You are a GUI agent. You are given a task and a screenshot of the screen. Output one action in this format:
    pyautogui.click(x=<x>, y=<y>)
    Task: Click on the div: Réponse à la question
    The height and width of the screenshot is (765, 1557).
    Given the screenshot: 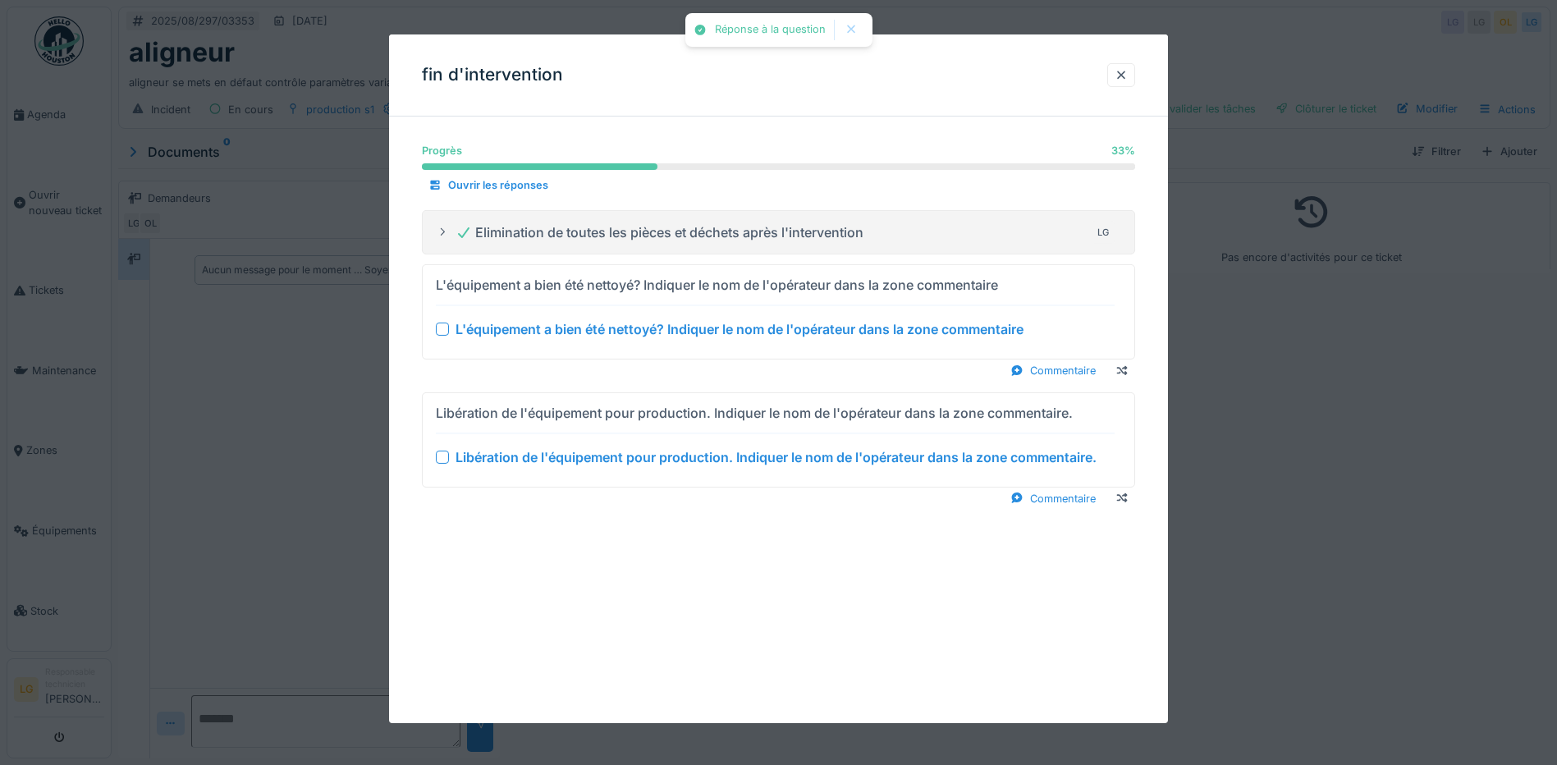 What is the action you would take?
    pyautogui.click(x=770, y=30)
    